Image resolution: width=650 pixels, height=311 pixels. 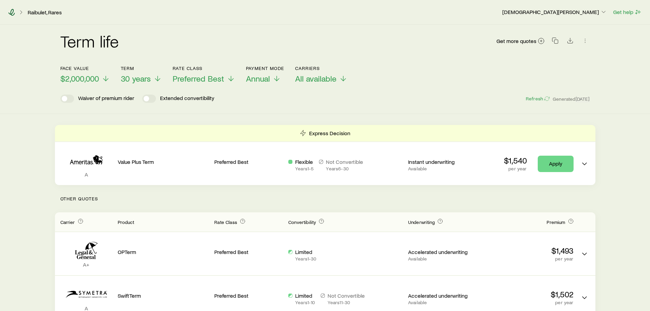 What do you see at coordinates (571, 99) in the screenshot?
I see `span: Generated` at bounding box center [571, 99].